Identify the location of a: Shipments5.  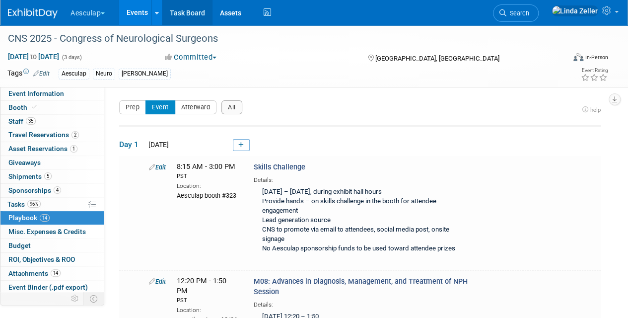
(52, 176).